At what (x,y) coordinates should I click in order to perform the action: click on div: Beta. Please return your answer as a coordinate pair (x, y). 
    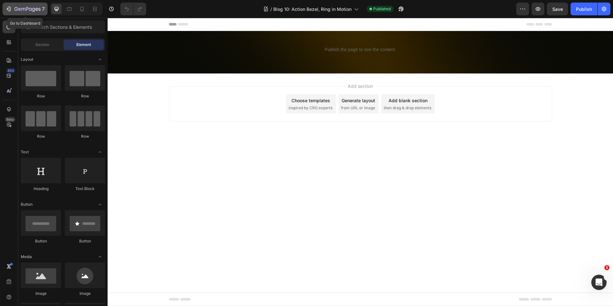
    Looking at the image, I should click on (10, 119).